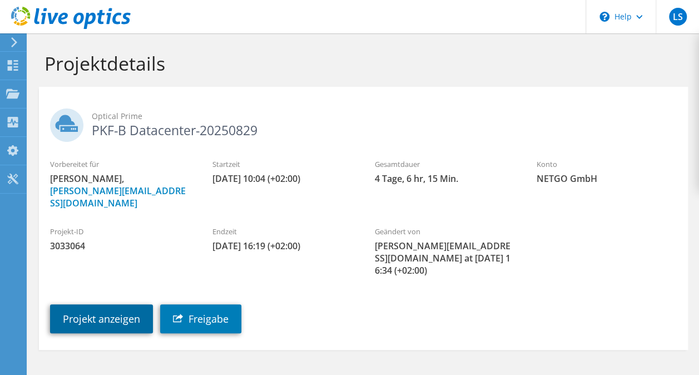  Describe the element at coordinates (120, 246) in the screenshot. I see `span: 3033064` at that location.